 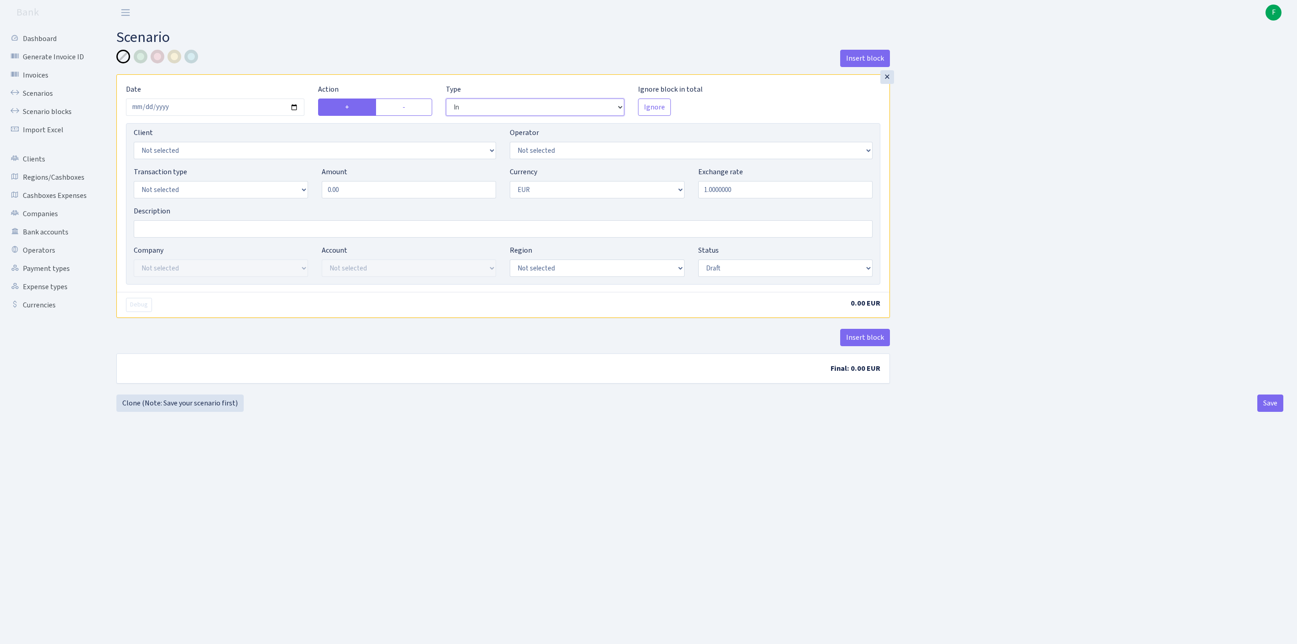 What do you see at coordinates (865, 303) in the screenshot?
I see `span: 0.00 EUR` at bounding box center [865, 303].